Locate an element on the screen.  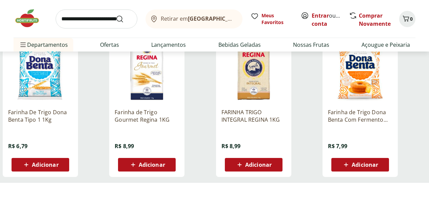
a: Farinha de Trigo Gourmet Regina 1KG is located at coordinates (147, 116).